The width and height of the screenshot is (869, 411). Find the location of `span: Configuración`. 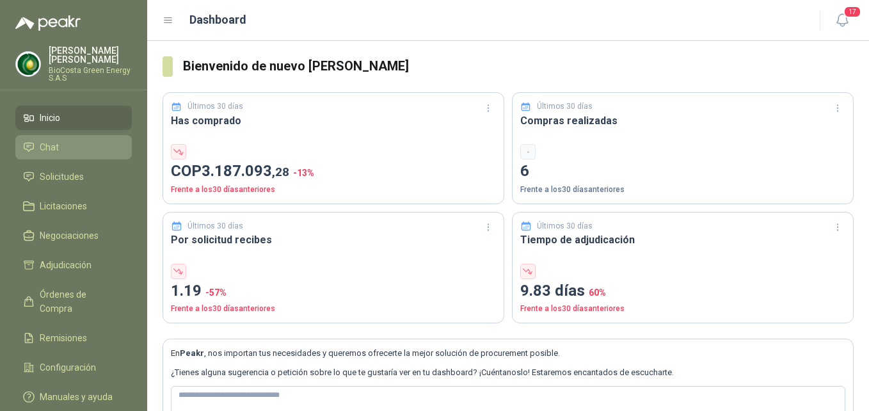

span: Configuración is located at coordinates (68, 367).